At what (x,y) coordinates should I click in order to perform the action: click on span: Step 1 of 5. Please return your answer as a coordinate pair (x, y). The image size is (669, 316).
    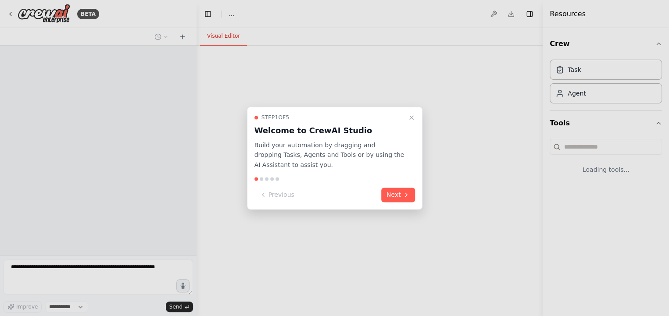
    Looking at the image, I should click on (275, 118).